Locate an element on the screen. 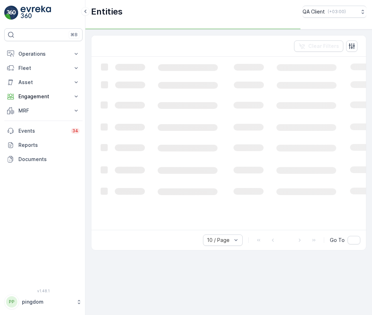 Image resolution: width=372 pixels, height=315 pixels. img: logo is located at coordinates (11, 13).